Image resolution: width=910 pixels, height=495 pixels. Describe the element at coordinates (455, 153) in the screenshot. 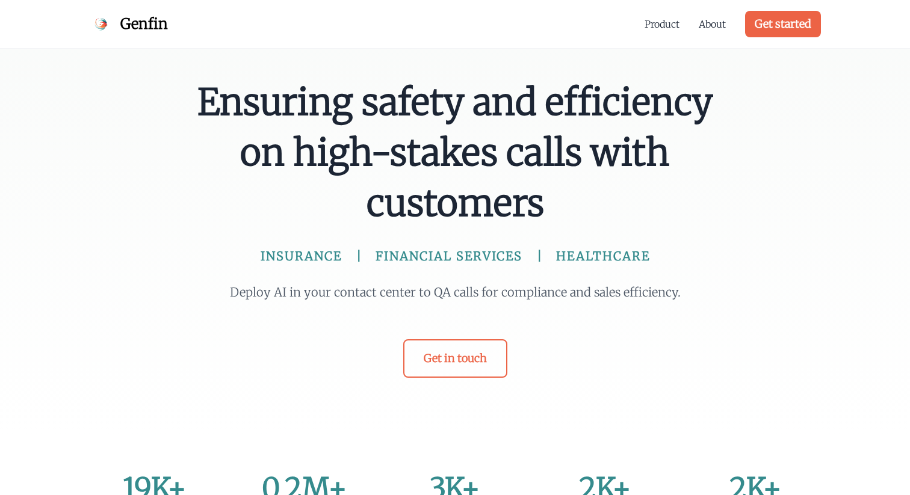

I see `span: Ensuring safety and efficiency on high-stakes calls with customers` at that location.